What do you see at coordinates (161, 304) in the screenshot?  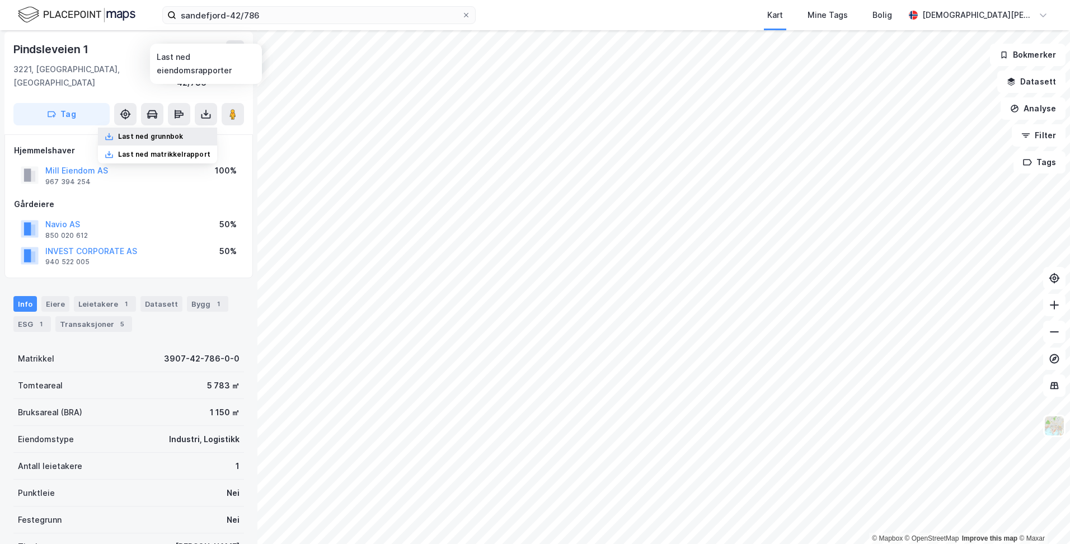 I see `div: Datasett` at bounding box center [161, 304].